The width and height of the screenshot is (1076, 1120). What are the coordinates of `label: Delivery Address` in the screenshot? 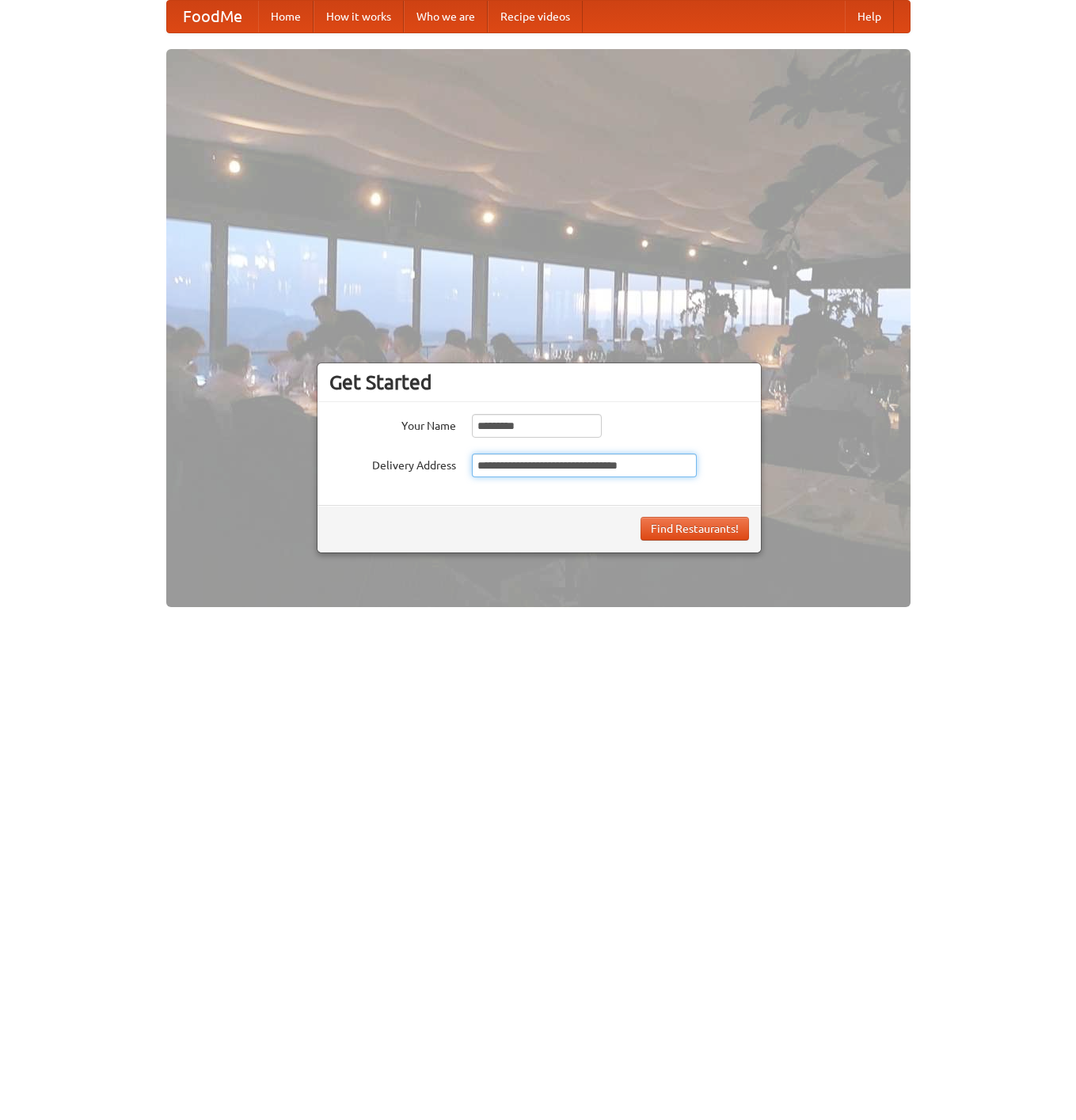 It's located at (393, 463).